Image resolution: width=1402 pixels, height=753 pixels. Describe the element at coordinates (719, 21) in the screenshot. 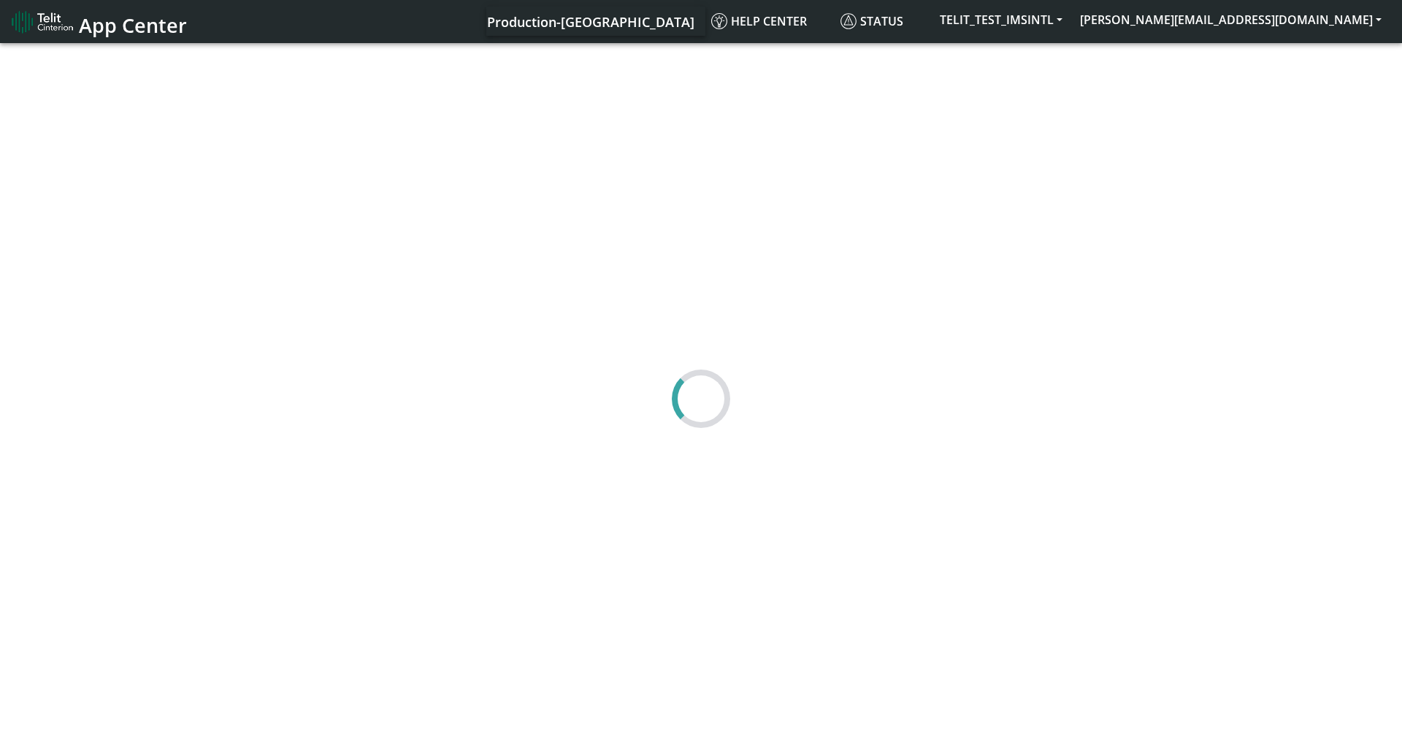

I see `img: knowledge.svg` at that location.